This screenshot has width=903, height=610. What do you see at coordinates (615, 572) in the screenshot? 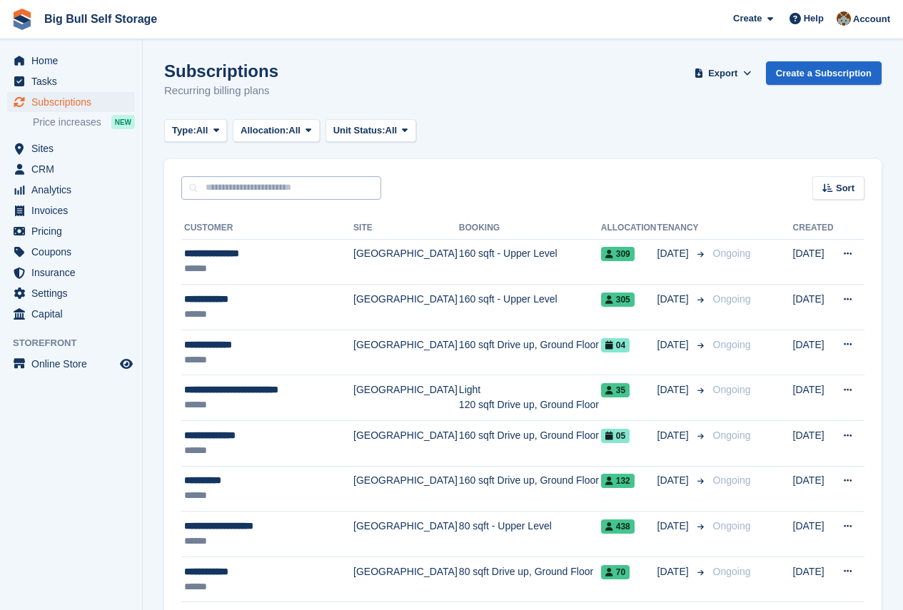
I see `span: 70` at bounding box center [615, 572].